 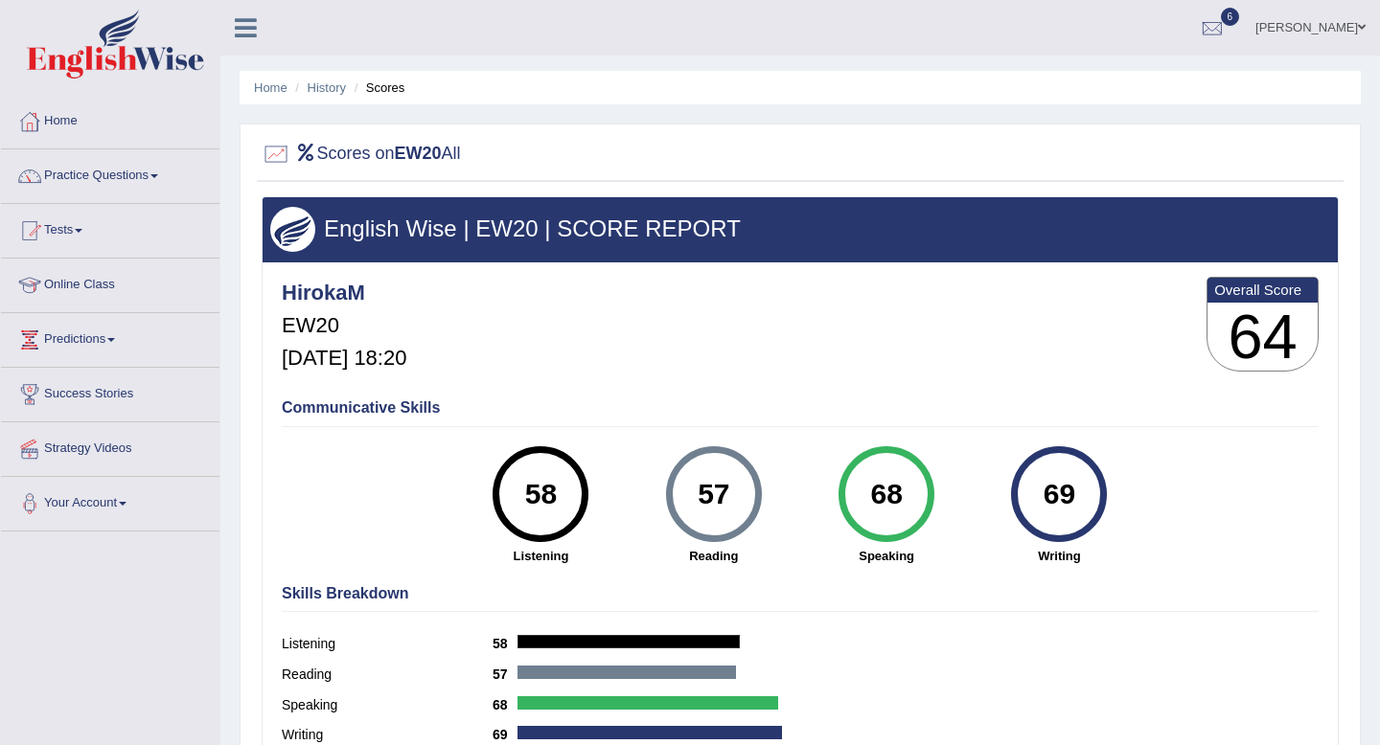 What do you see at coordinates (387, 675) in the screenshot?
I see `label: Reading` at bounding box center [387, 675].